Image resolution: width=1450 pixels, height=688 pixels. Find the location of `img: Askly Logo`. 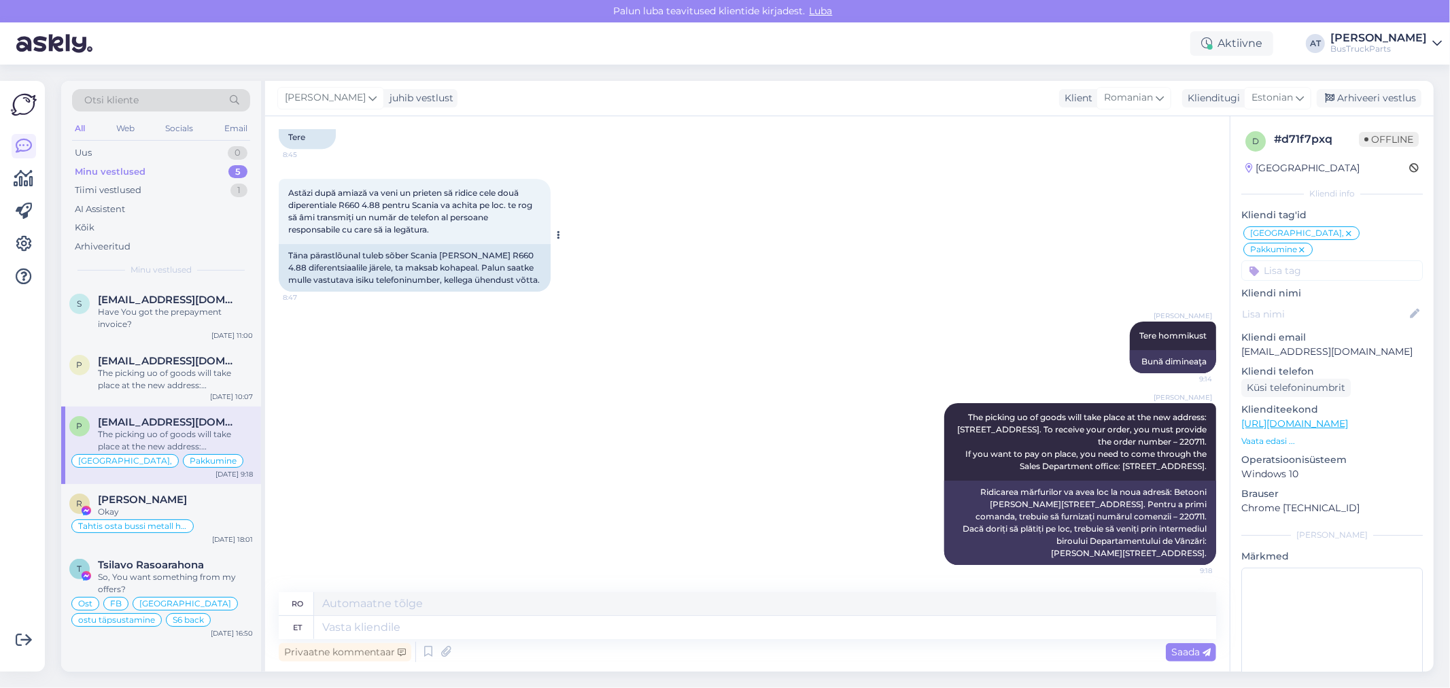

img: Askly Logo is located at coordinates (24, 105).